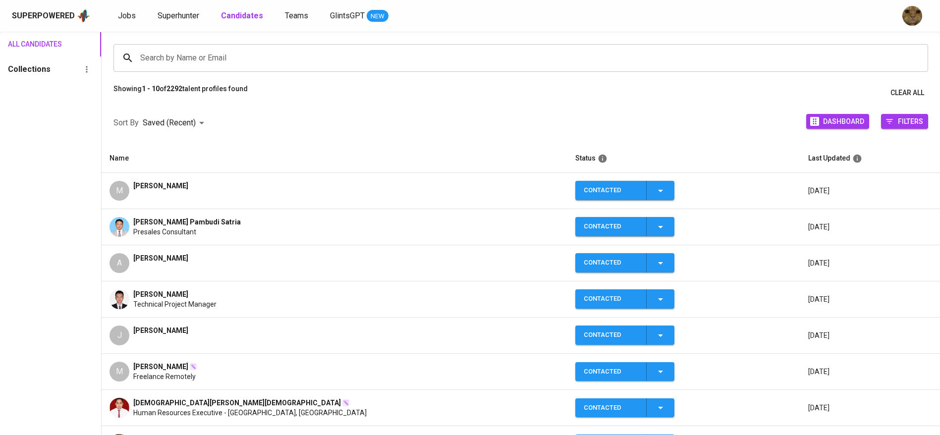 The height and width of the screenshot is (435, 940). Describe the element at coordinates (907, 93) in the screenshot. I see `span: Clear All` at that location.